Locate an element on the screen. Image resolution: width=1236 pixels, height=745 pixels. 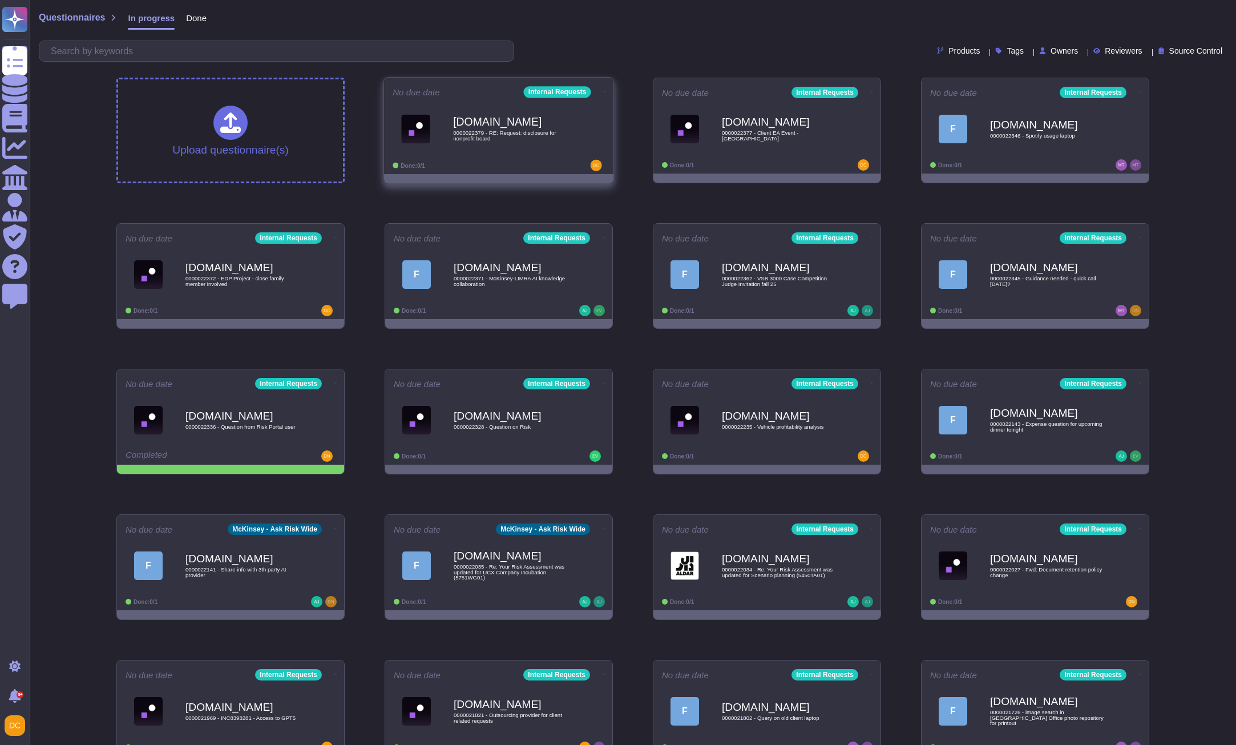
span: Reviewers is located at coordinates (1123, 51).